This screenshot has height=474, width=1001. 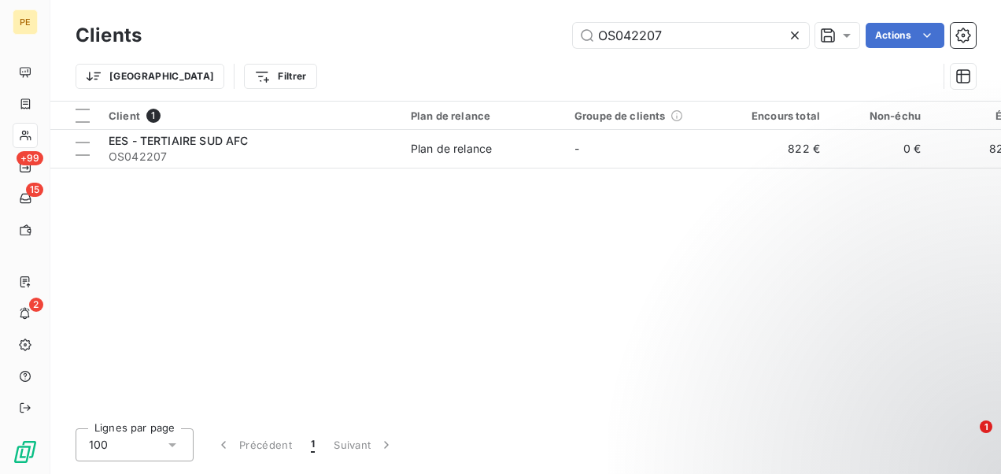 I want to click on span: EES - TERTIAIRE SUD AFC, so click(x=178, y=140).